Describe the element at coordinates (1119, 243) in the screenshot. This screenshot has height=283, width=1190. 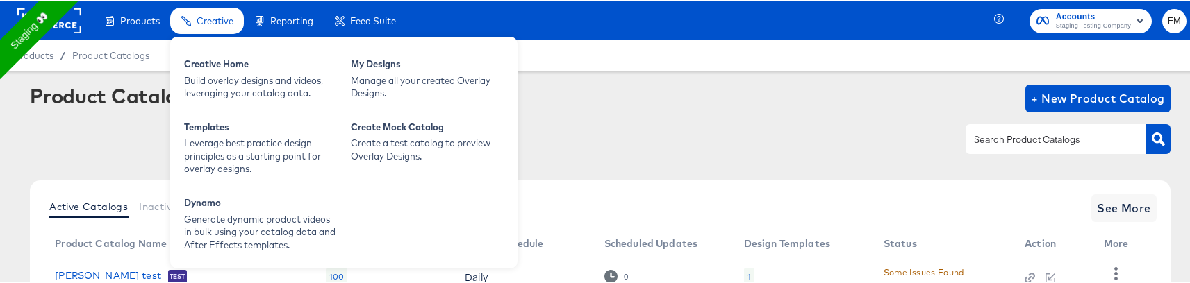
I see `th: More` at that location.